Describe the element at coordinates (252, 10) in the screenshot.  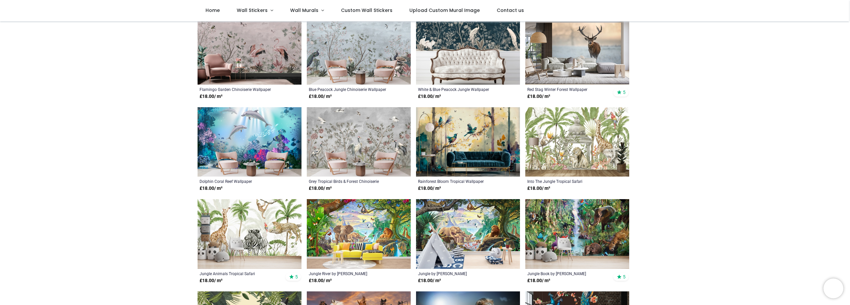
I see `span: Wall Stickers` at that location.